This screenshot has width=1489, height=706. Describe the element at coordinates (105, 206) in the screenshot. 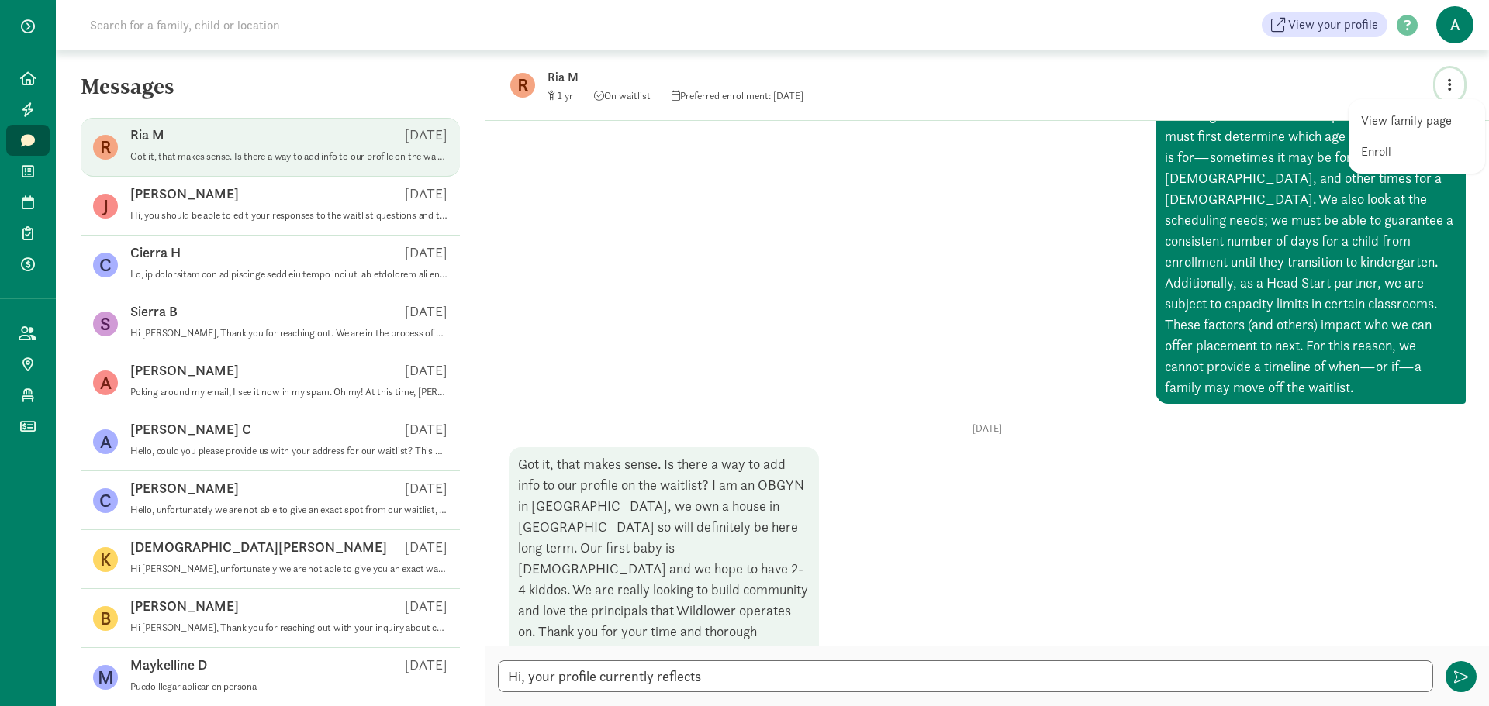

I see `figure: J` at that location.